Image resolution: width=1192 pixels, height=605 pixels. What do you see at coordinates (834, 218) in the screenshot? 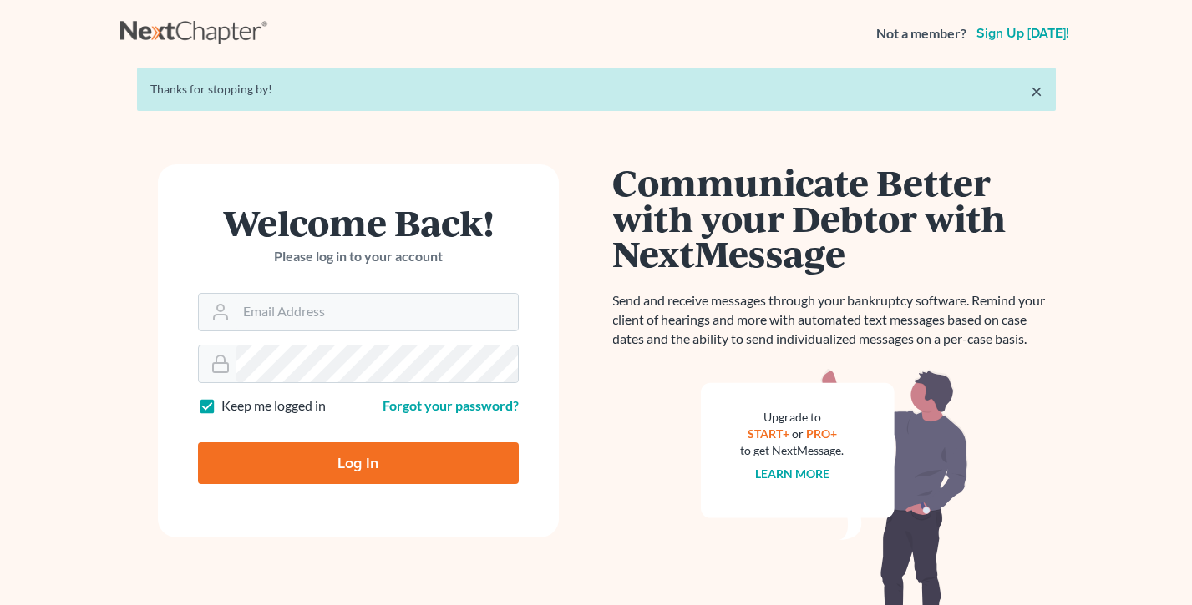
I see `h1: Communicate Better with your Debtor with NextMessage` at bounding box center [834, 218].